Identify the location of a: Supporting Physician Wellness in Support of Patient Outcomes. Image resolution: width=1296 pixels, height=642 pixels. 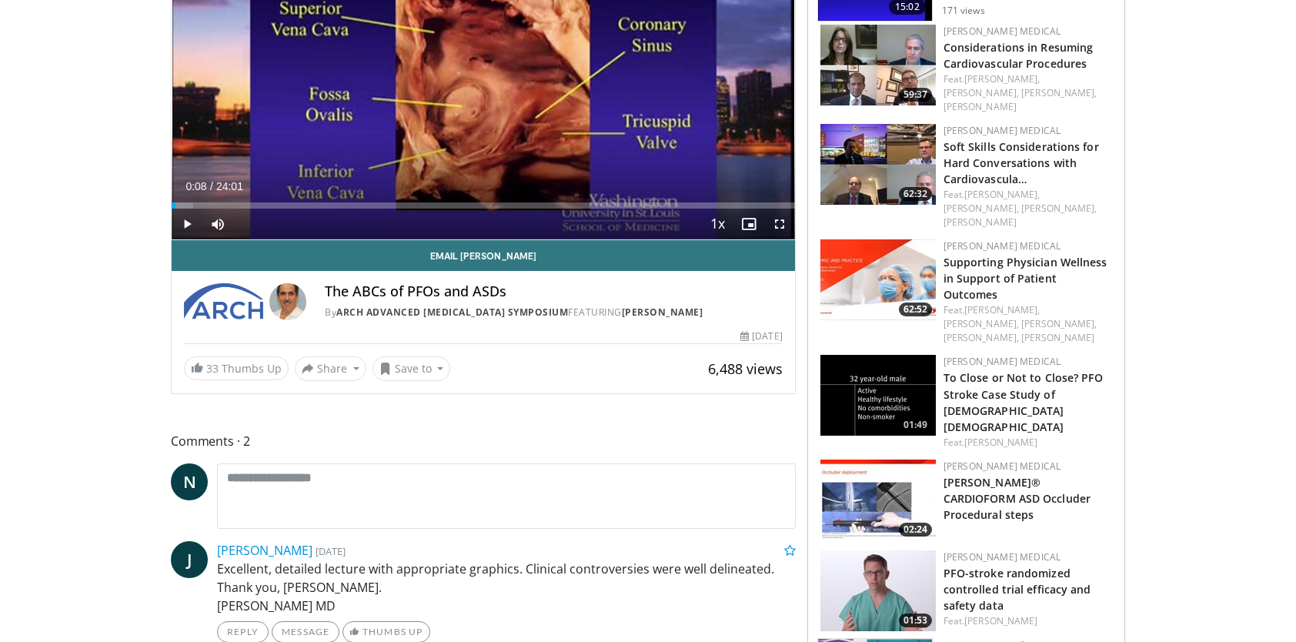
(1025, 278).